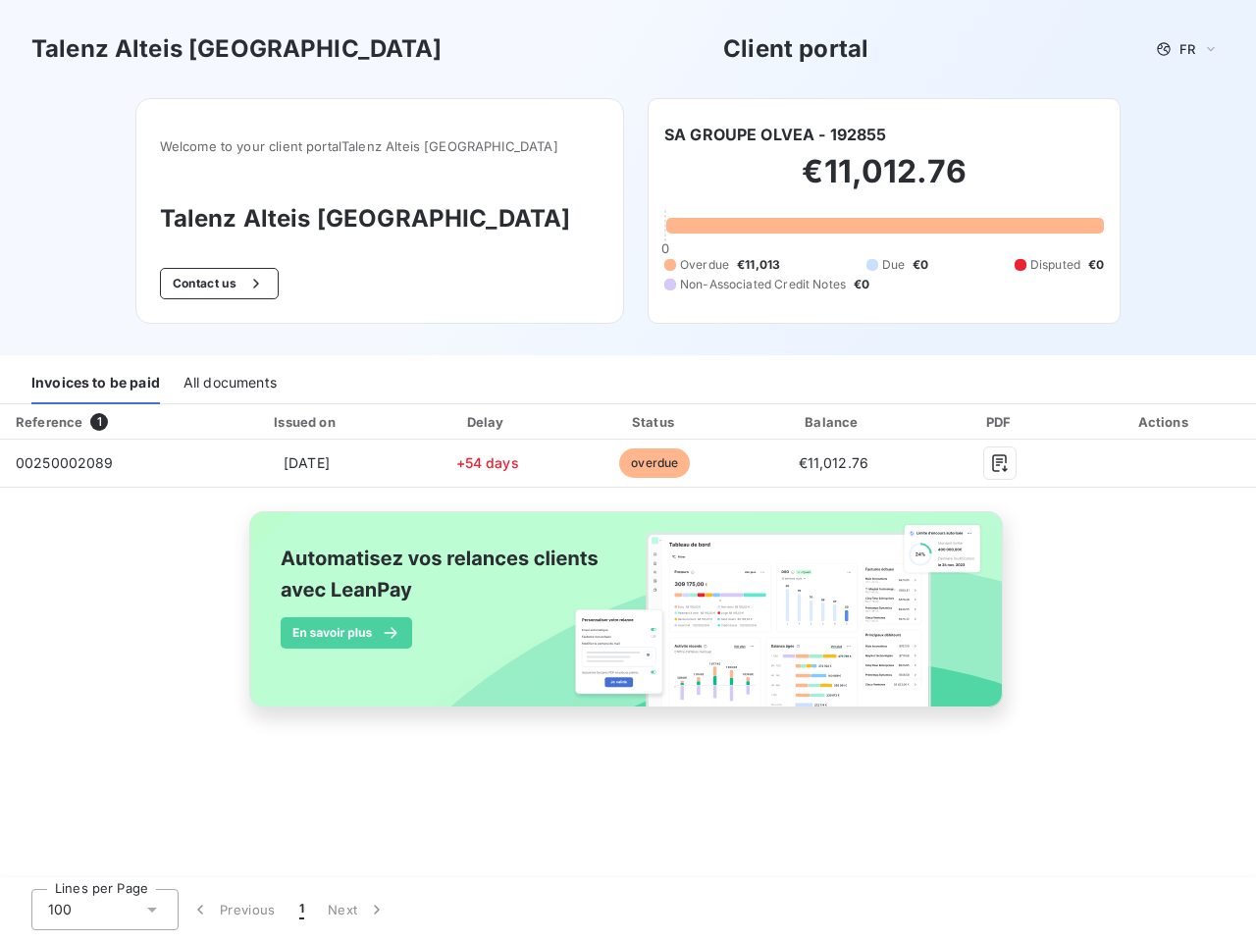 The height and width of the screenshot is (942, 1256). Describe the element at coordinates (655, 463) in the screenshot. I see `span: overdue` at that location.